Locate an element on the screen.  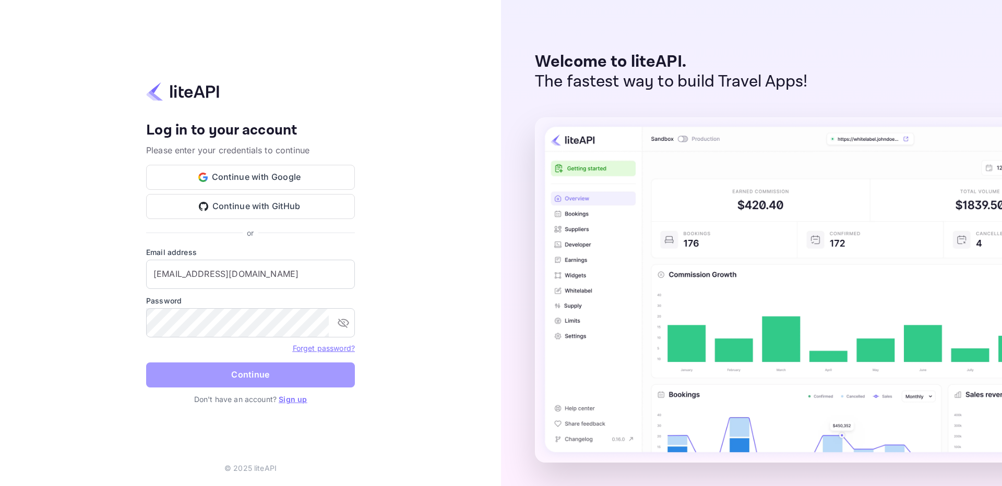
label: Password is located at coordinates (250, 301).